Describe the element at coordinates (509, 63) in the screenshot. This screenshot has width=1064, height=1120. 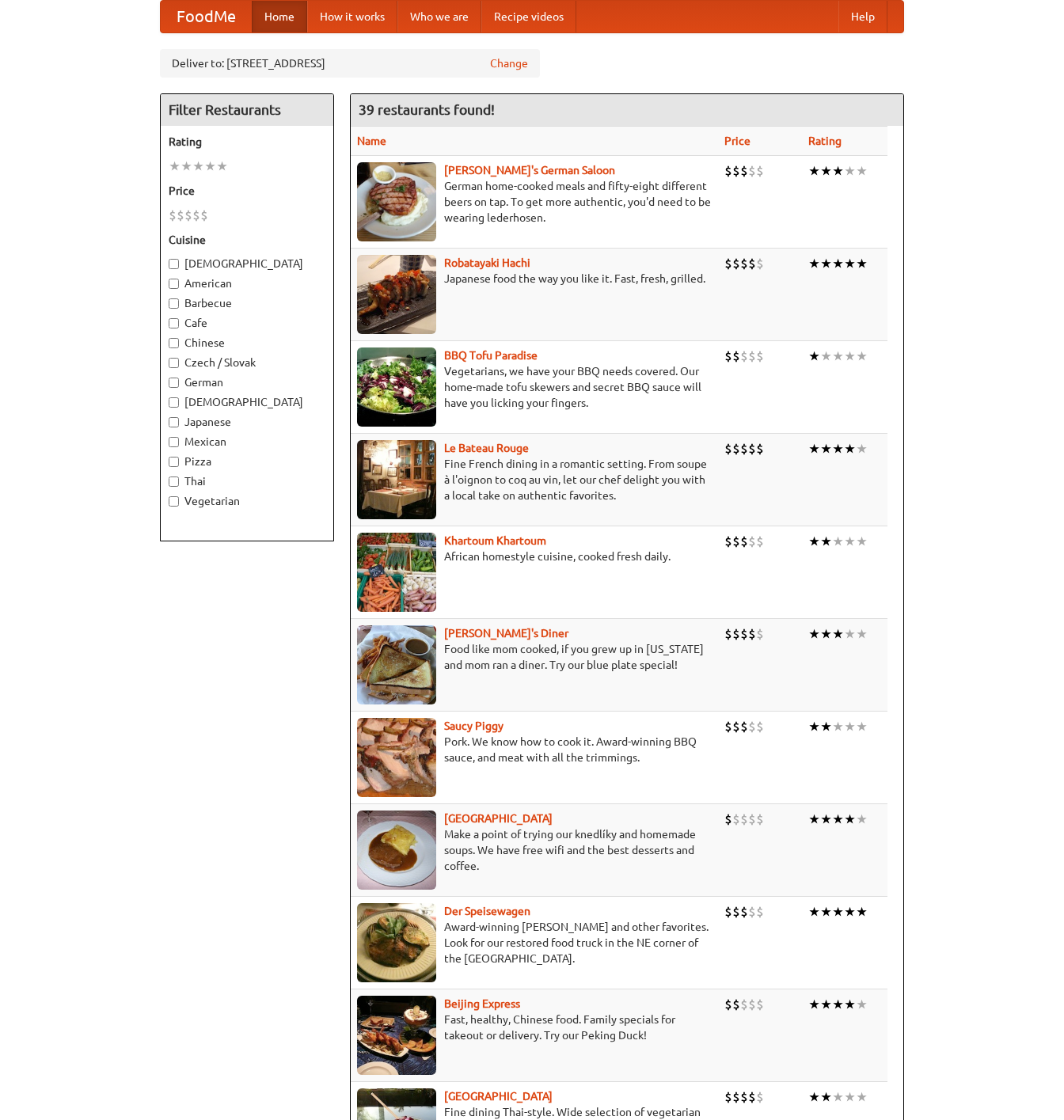
I see `a: Change` at that location.